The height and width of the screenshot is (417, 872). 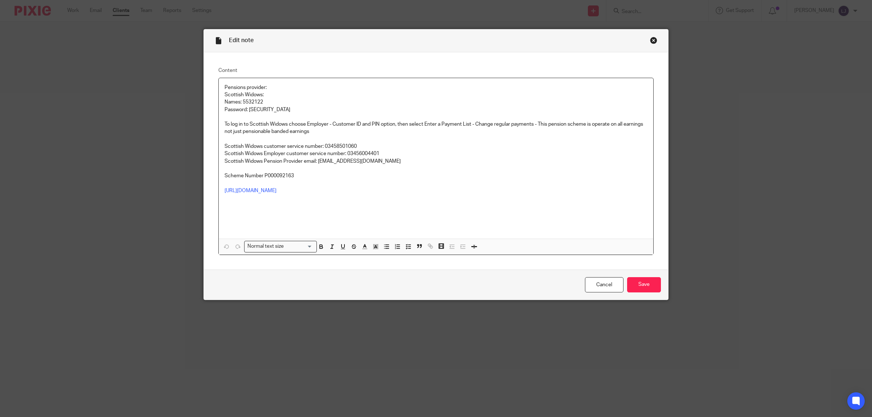 I want to click on p: Scheme Number P000092163, so click(x=436, y=176).